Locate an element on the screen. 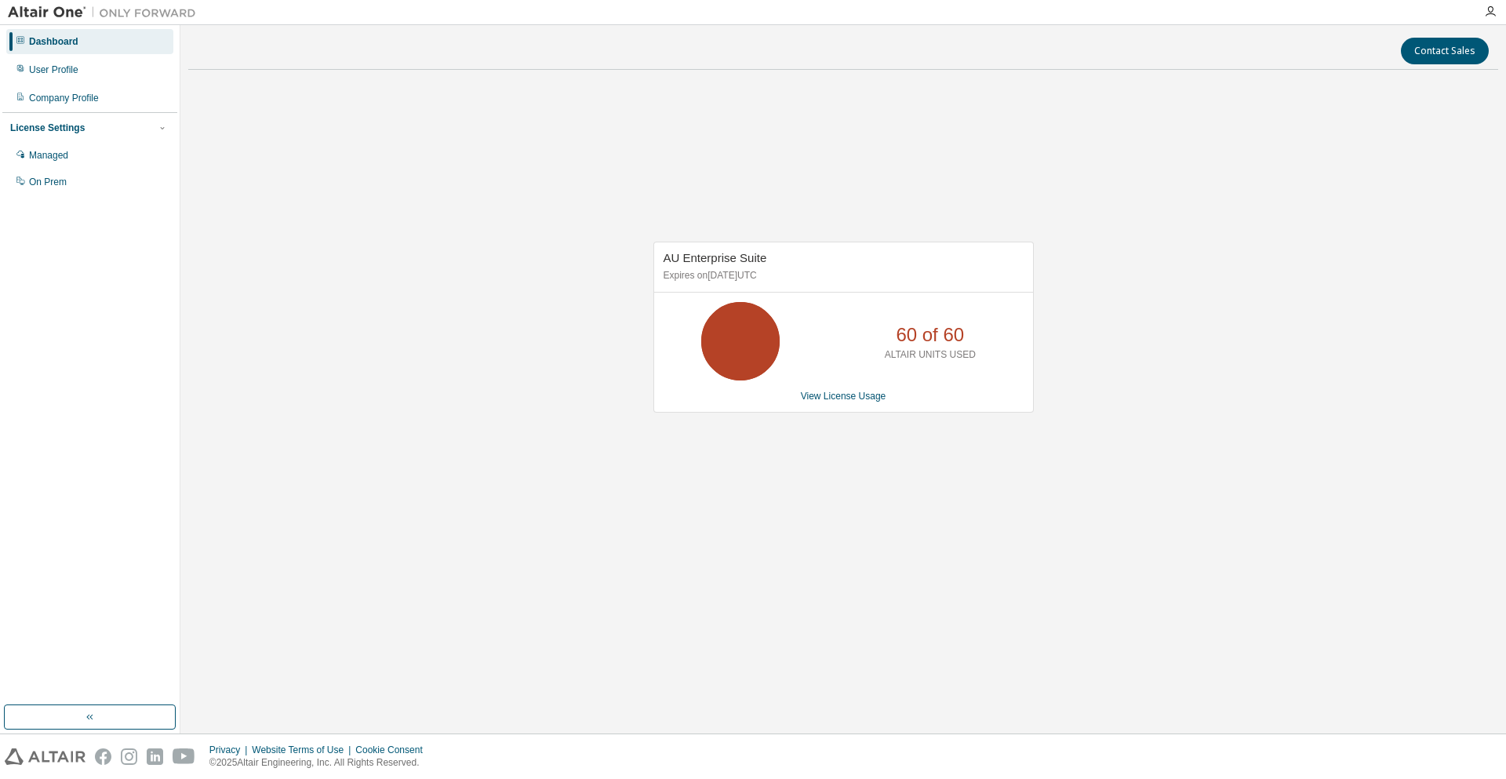  a: View License Usage is located at coordinates (843, 396).